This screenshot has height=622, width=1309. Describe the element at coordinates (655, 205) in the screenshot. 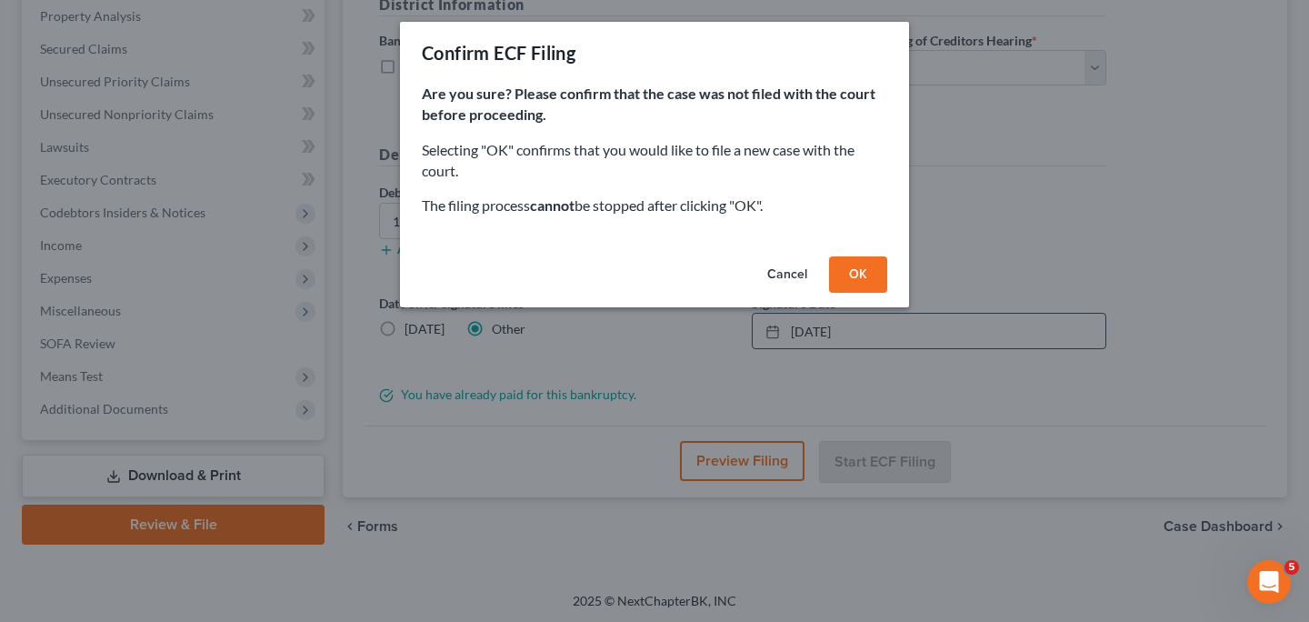

I see `p: The filing process be stopped after clicking "OK".` at that location.